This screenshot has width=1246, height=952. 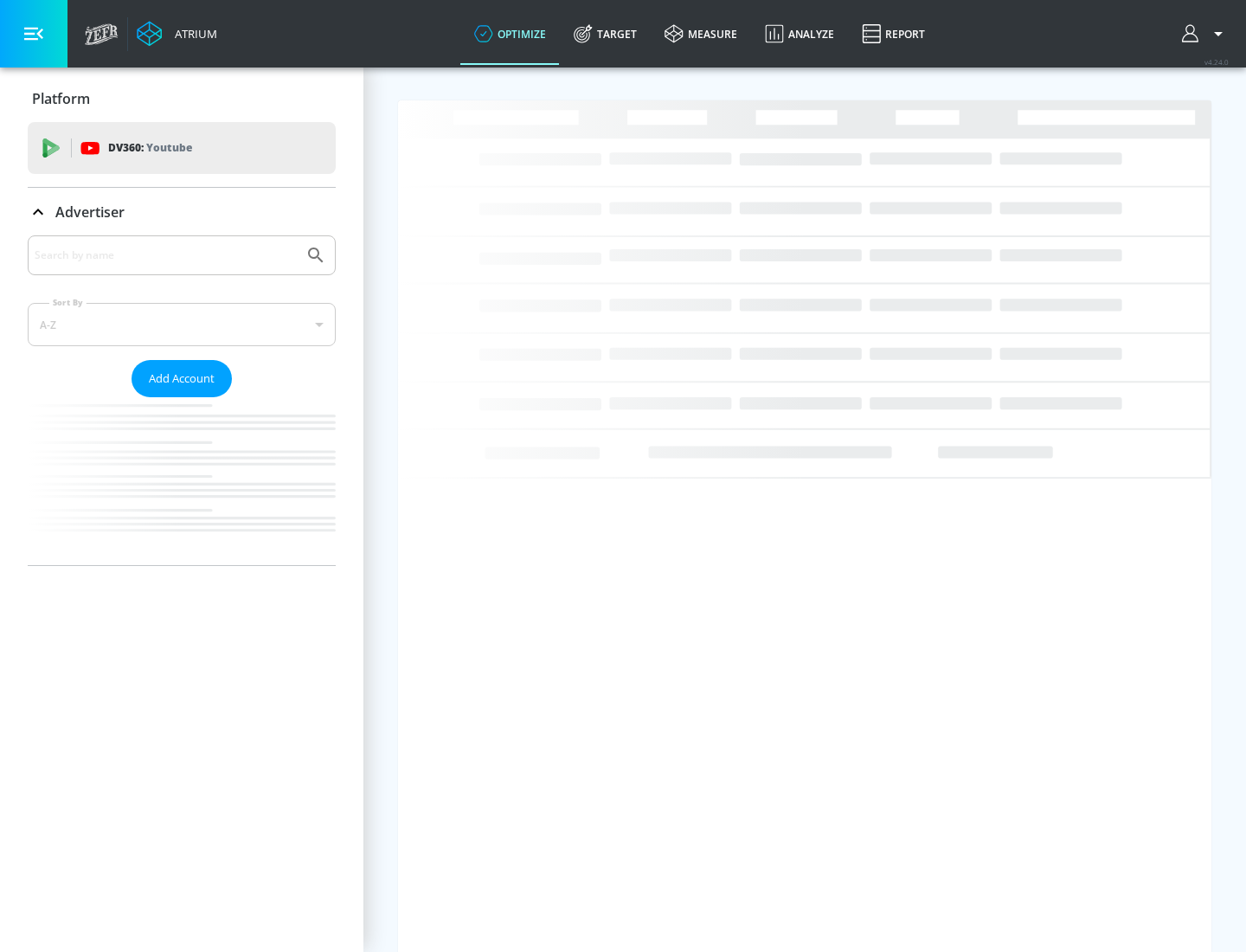 What do you see at coordinates (182, 482) in the screenshot?
I see `nav: list of Advertiser` at bounding box center [182, 482].